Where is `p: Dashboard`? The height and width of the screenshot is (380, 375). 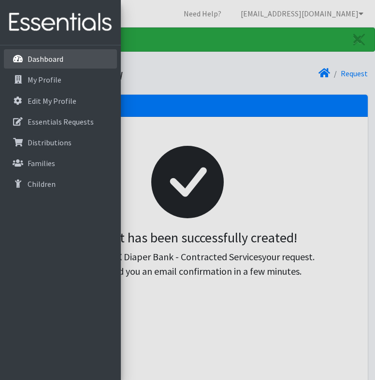
p: Dashboard is located at coordinates (45, 59).